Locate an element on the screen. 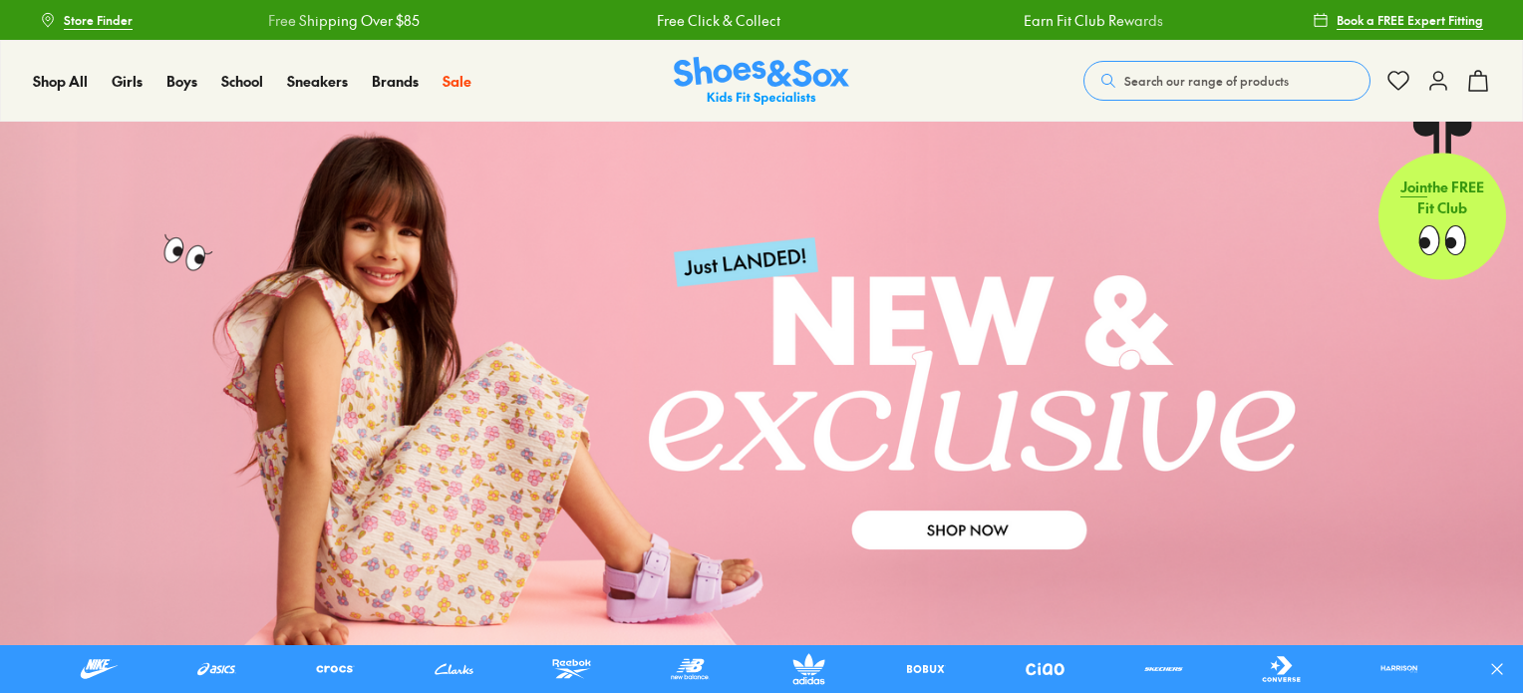 This screenshot has height=693, width=1523. a: Store Finder is located at coordinates (86, 20).